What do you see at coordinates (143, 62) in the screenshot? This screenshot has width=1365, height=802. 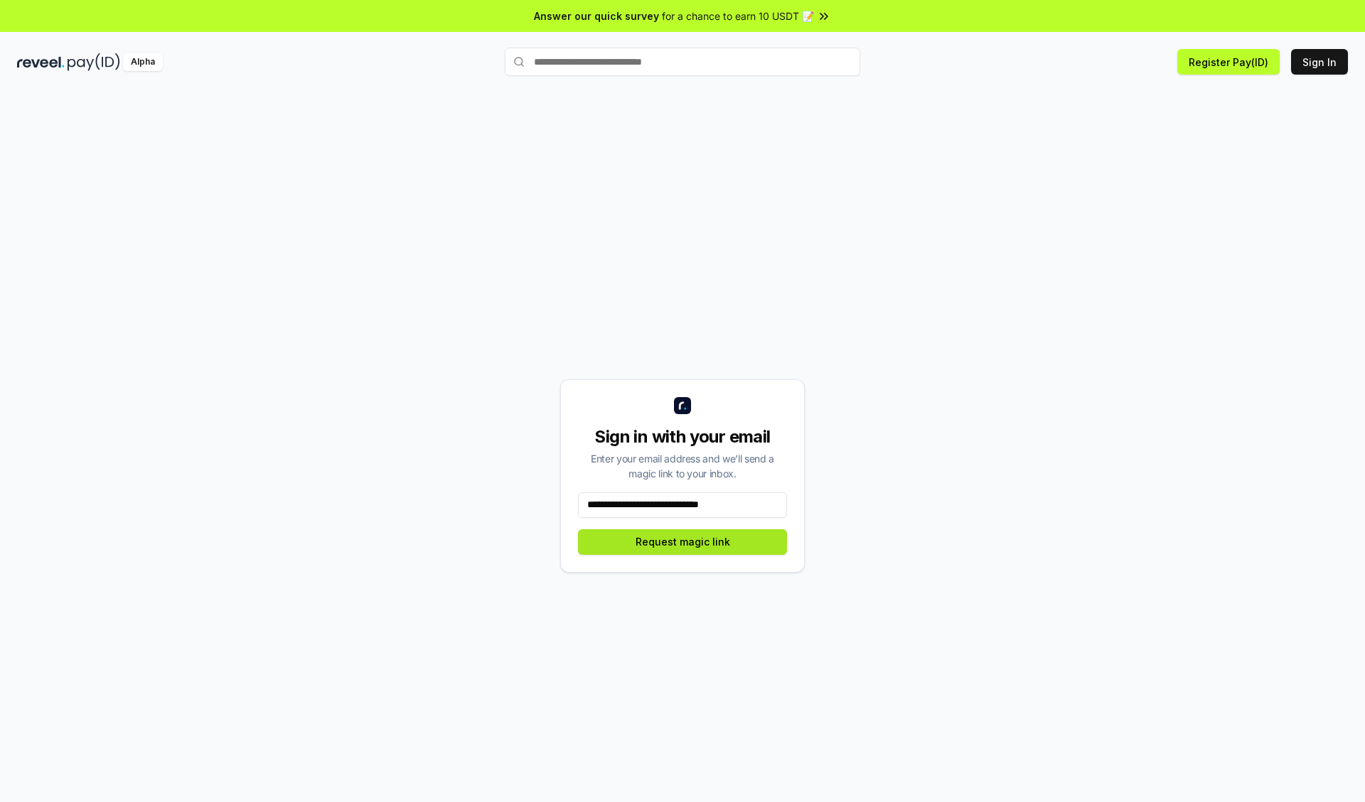 I see `div: Alpha` at bounding box center [143, 62].